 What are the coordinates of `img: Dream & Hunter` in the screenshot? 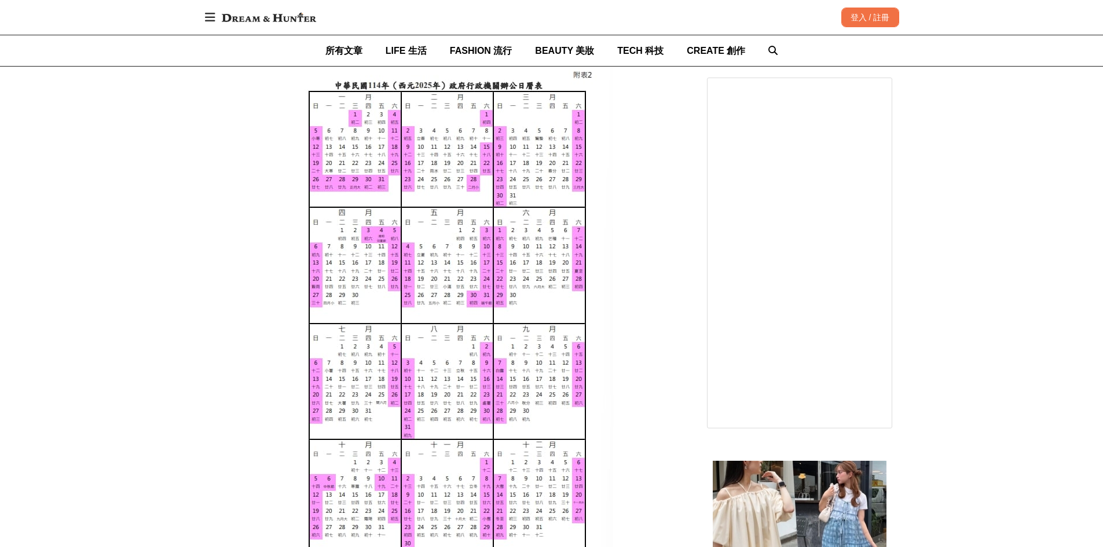 It's located at (269, 17).